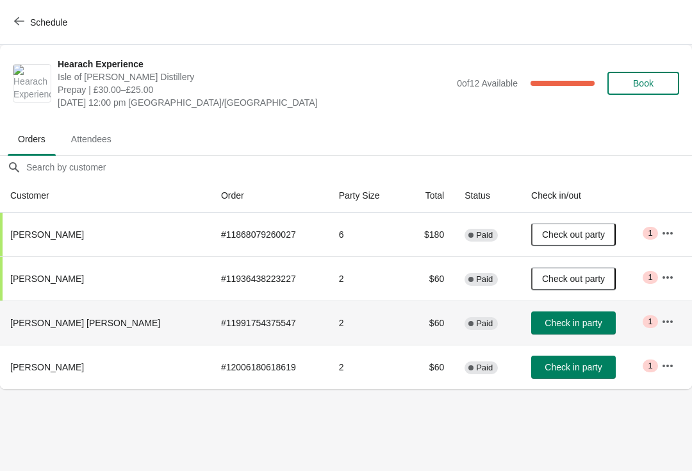  What do you see at coordinates (487, 83) in the screenshot?
I see `span: 0 of 12 Available` at bounding box center [487, 83].